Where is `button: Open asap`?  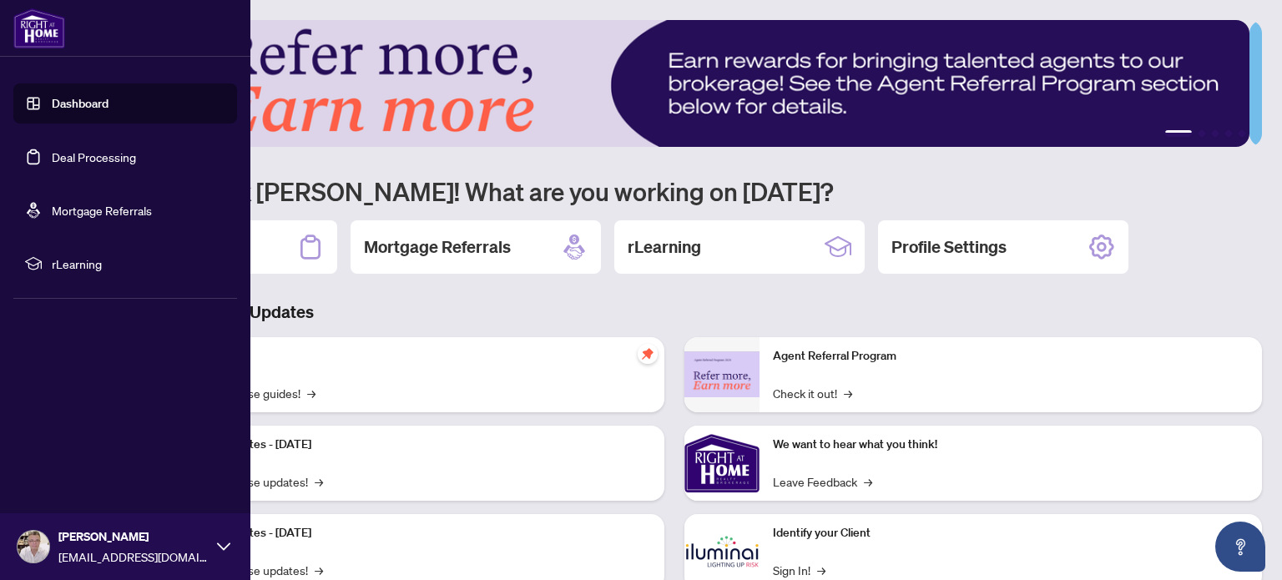
button: Open asap is located at coordinates (1241, 547).